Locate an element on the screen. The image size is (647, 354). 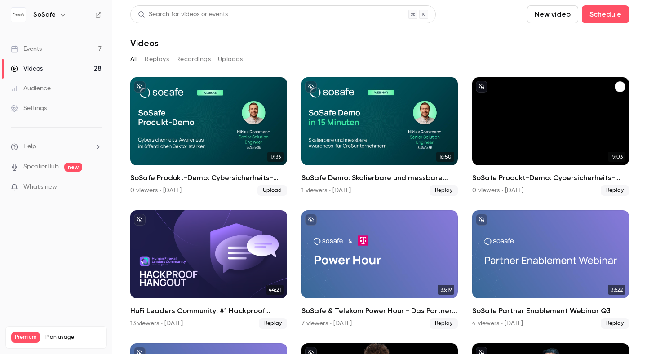
h6: SoSafe is located at coordinates (45, 15).